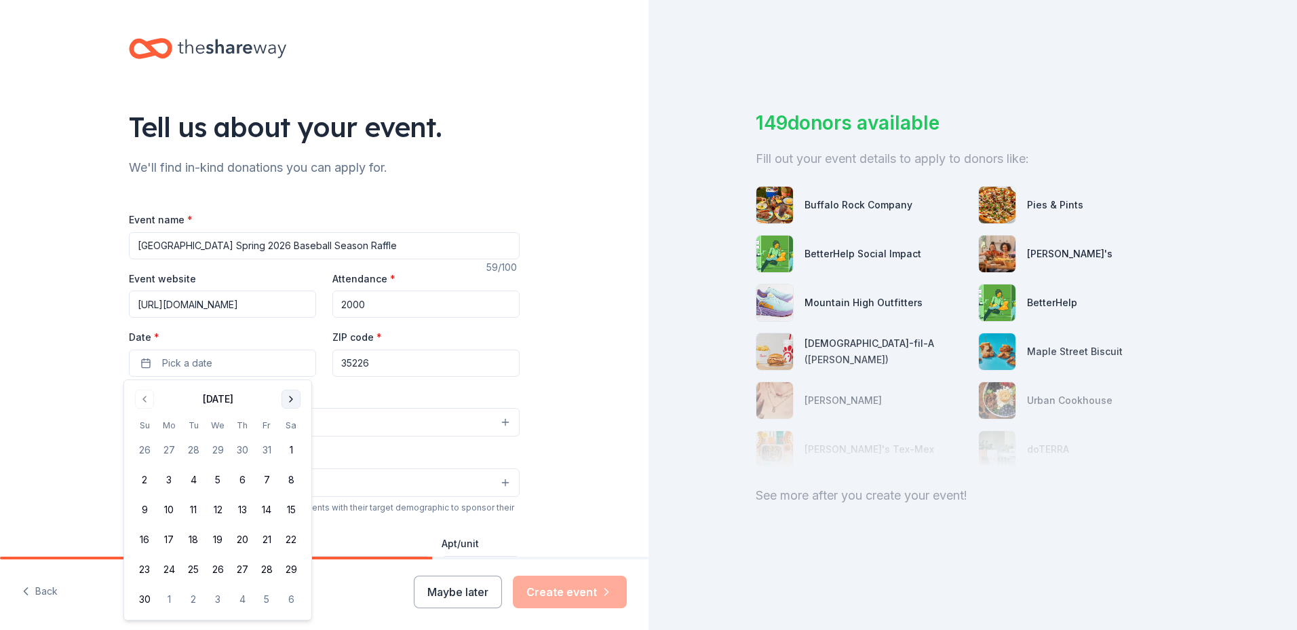  What do you see at coordinates (161, 220) in the screenshot?
I see `label: Event name` at bounding box center [161, 220].